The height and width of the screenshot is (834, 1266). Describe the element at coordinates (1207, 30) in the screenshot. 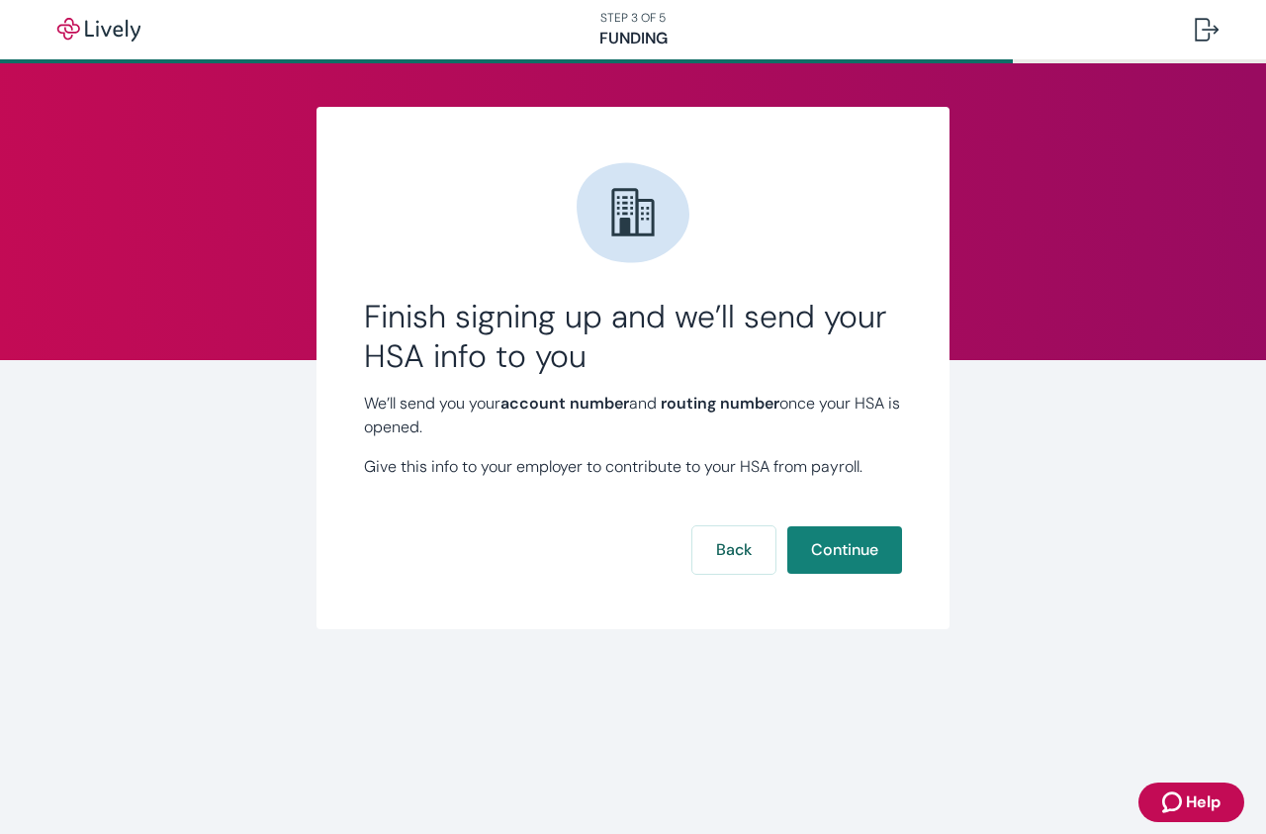

I see `button: Log out` at that location.